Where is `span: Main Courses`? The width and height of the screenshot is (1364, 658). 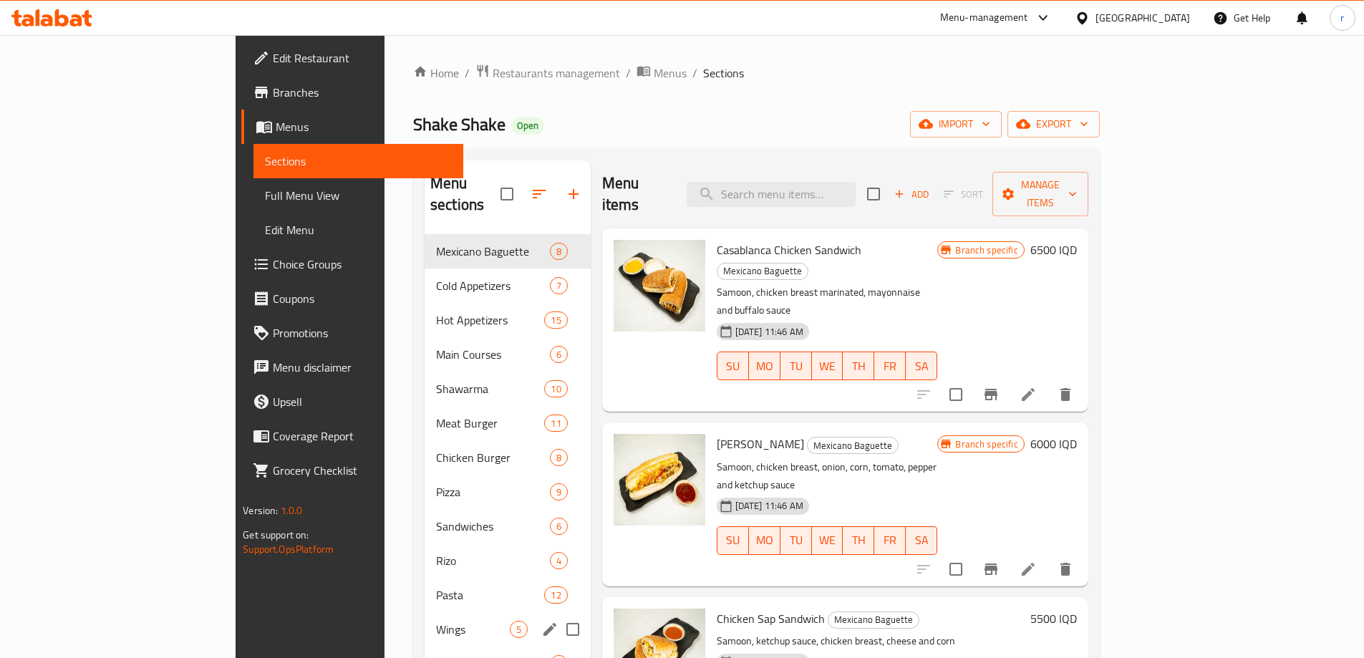 span: Main Courses is located at coordinates (493, 354).